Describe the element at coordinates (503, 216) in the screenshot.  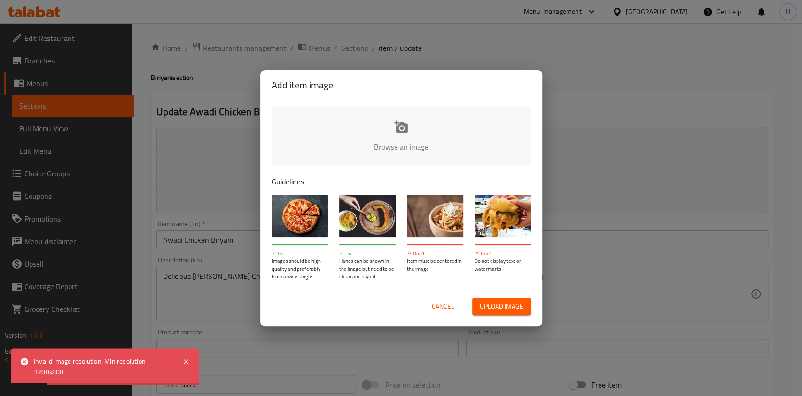
I see `img: guide-img-4@3x.jpg` at that location.